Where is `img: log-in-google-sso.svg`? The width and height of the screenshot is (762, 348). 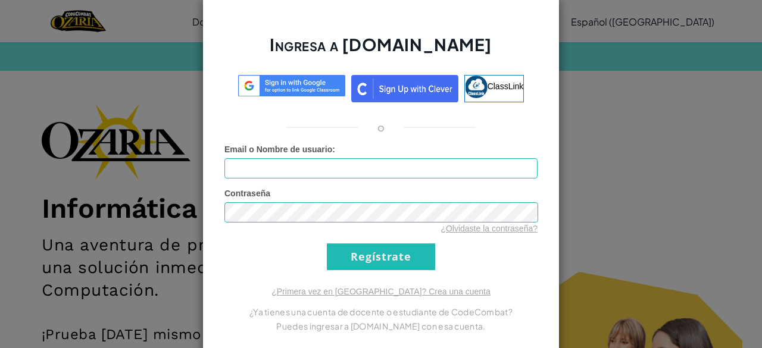 img: log-in-google-sso.svg is located at coordinates (292, 86).